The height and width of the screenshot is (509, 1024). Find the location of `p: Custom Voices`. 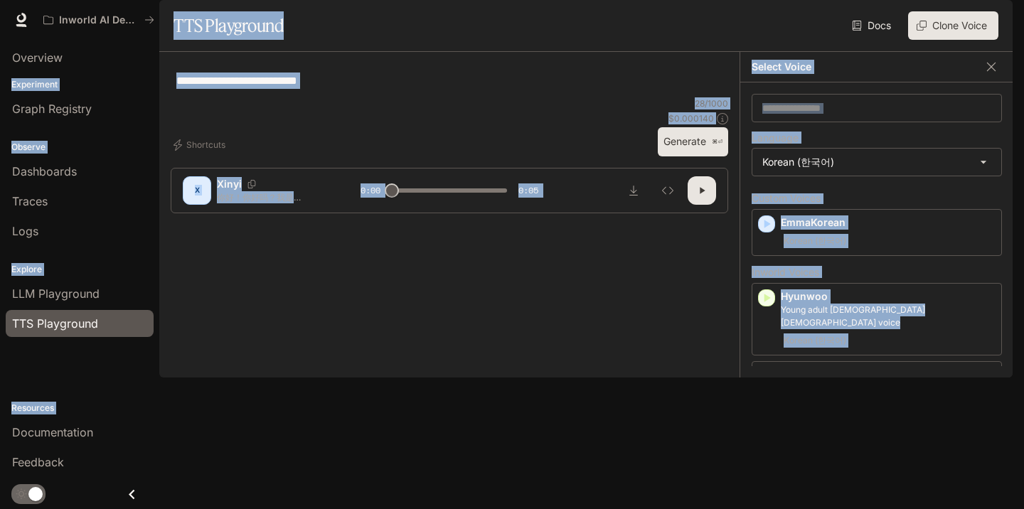

p: Custom Voices is located at coordinates (877, 198).